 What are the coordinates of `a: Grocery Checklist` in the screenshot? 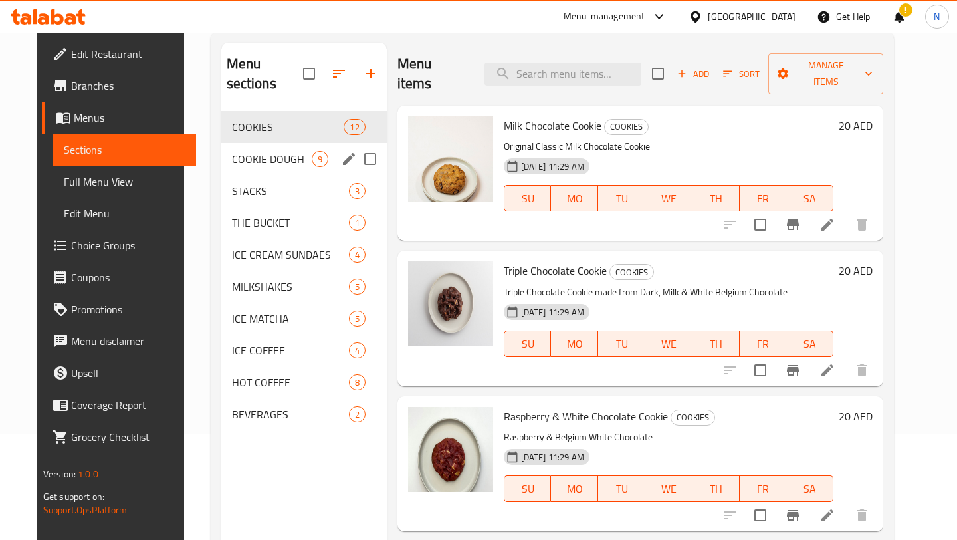 It's located at (119, 437).